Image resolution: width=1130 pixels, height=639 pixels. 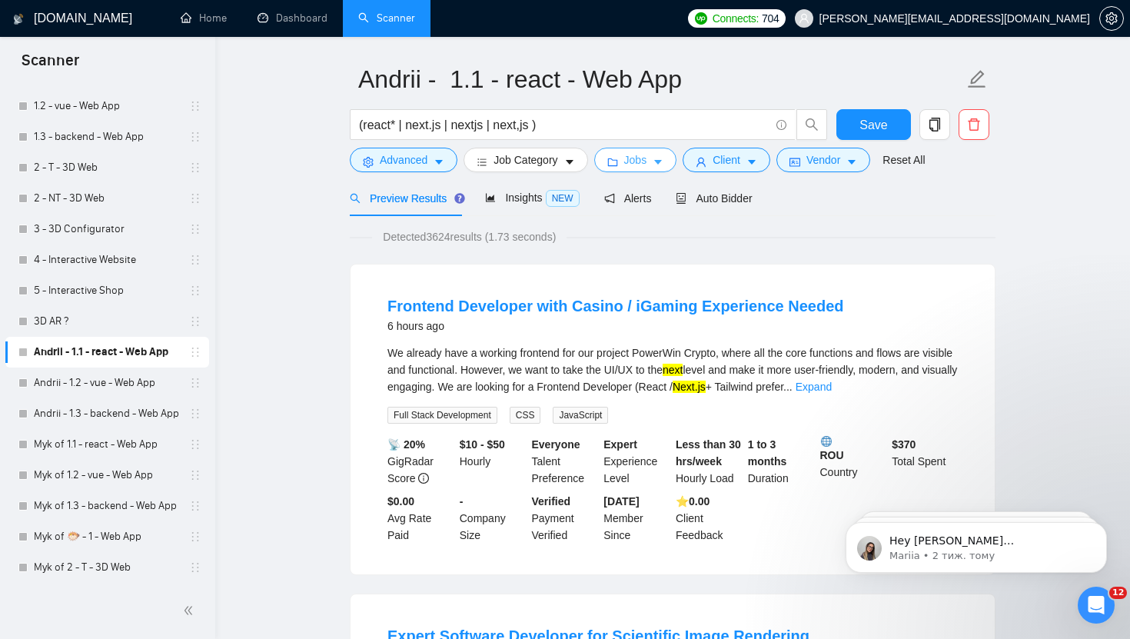 What do you see at coordinates (853, 448) in the screenshot?
I see `b: ROU` at bounding box center [853, 448].